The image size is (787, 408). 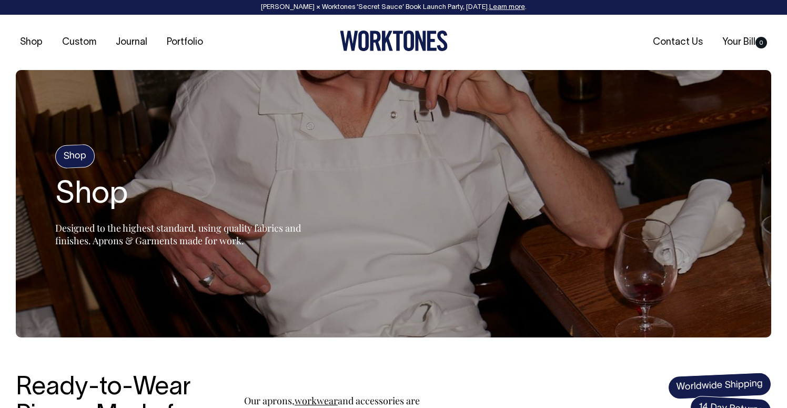 I want to click on span: Designed to the highest standard, using quality fabrics and finishes. Aprons & Garments made for ..., so click(x=178, y=234).